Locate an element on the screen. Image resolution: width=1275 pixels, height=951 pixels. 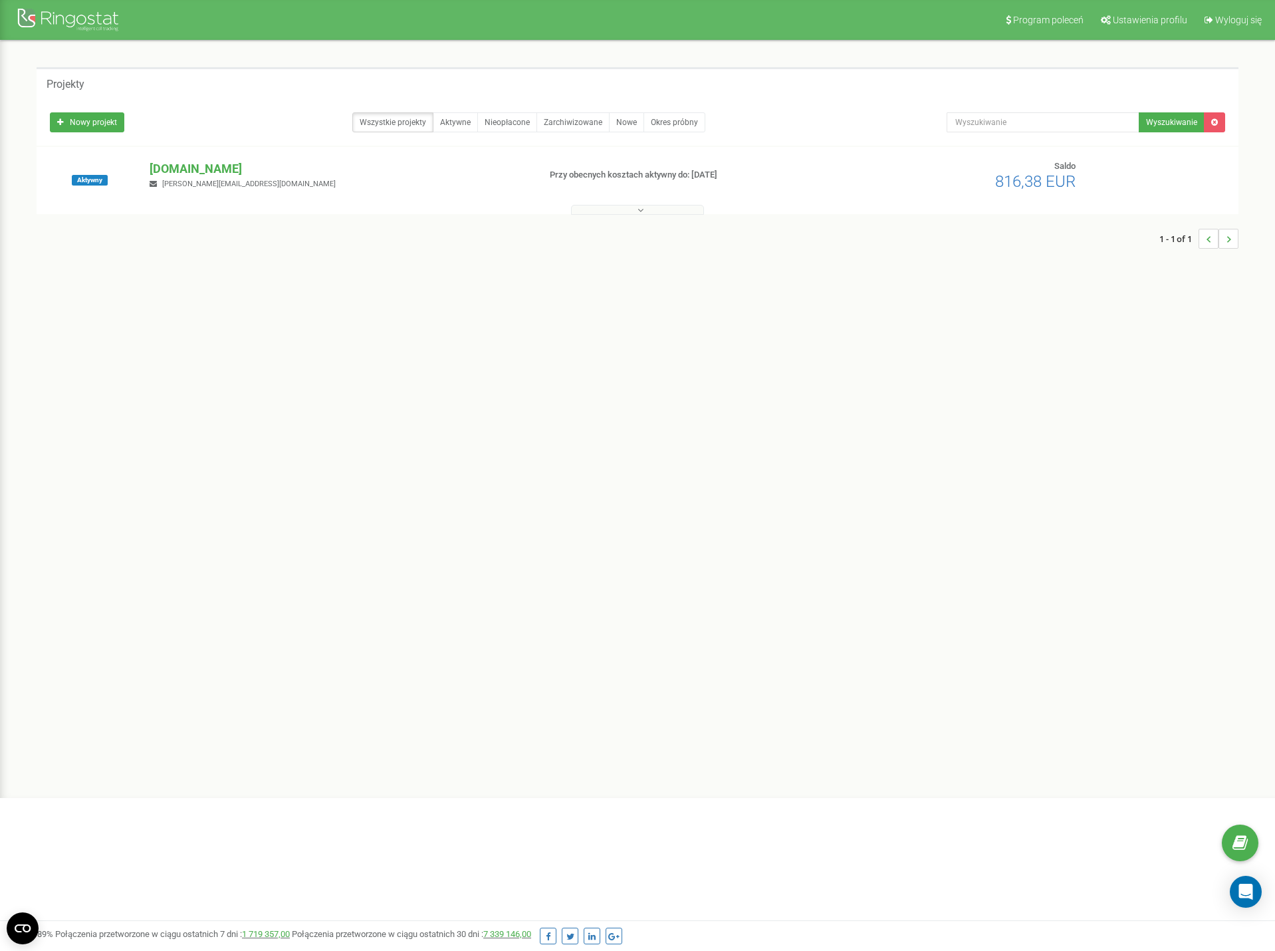
a: Wszystkie projekty is located at coordinates (393, 122).